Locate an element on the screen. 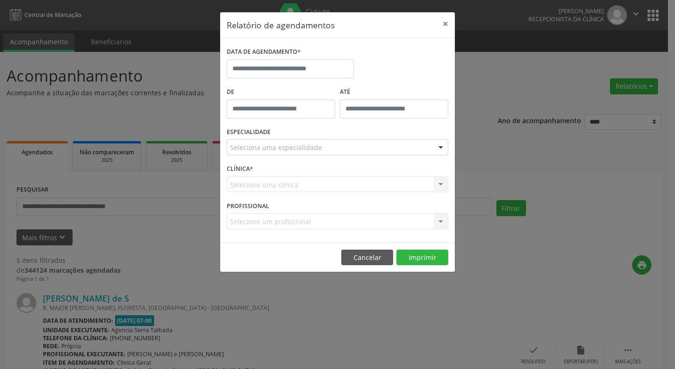  button: Imprimir is located at coordinates (422, 257).